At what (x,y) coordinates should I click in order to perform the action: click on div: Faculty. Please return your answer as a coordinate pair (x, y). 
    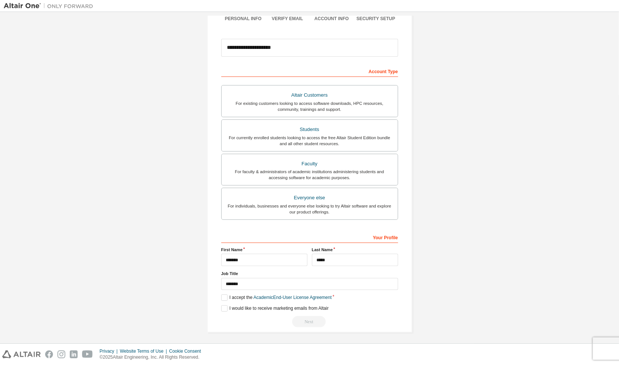
    Looking at the image, I should click on (310, 164).